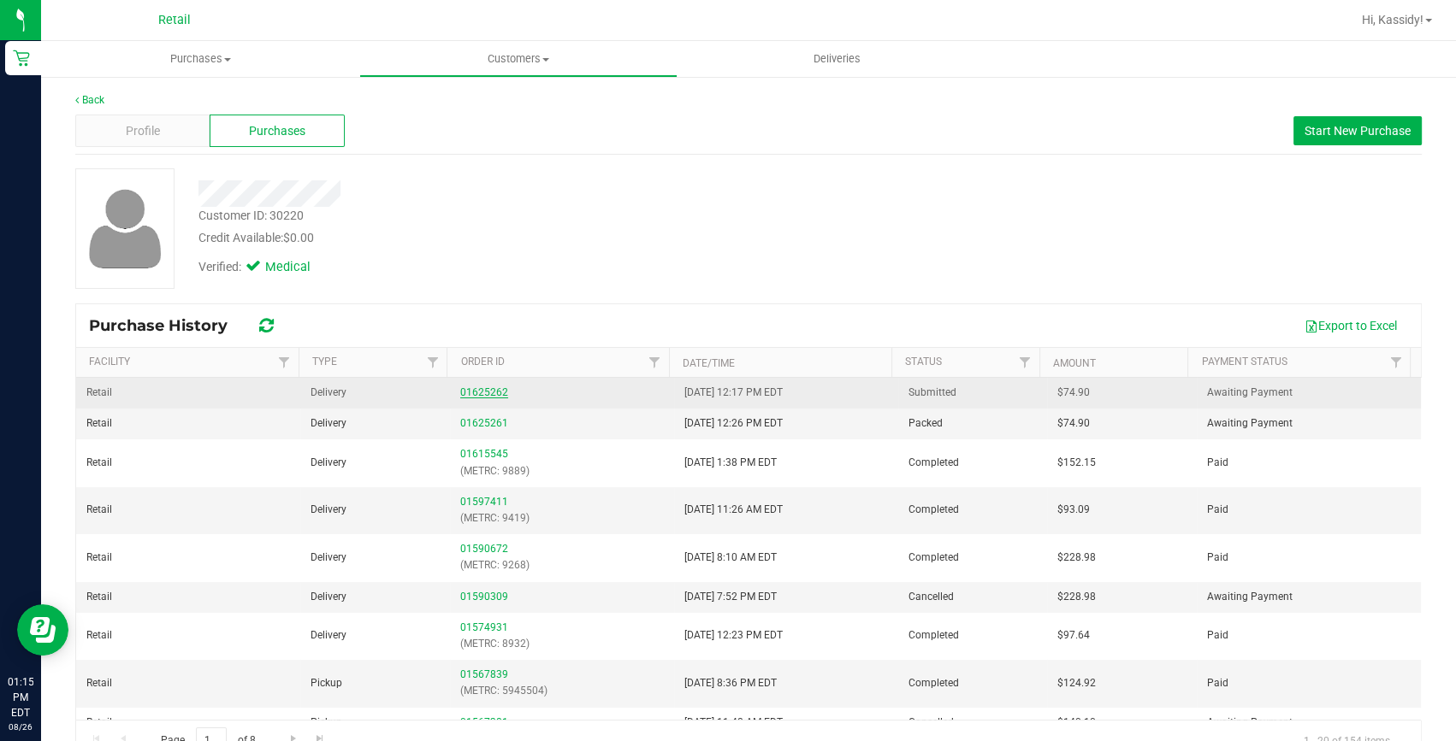 This screenshot has width=1456, height=741. What do you see at coordinates (1357, 131) in the screenshot?
I see `span: Start New Purchase` at bounding box center [1357, 131].